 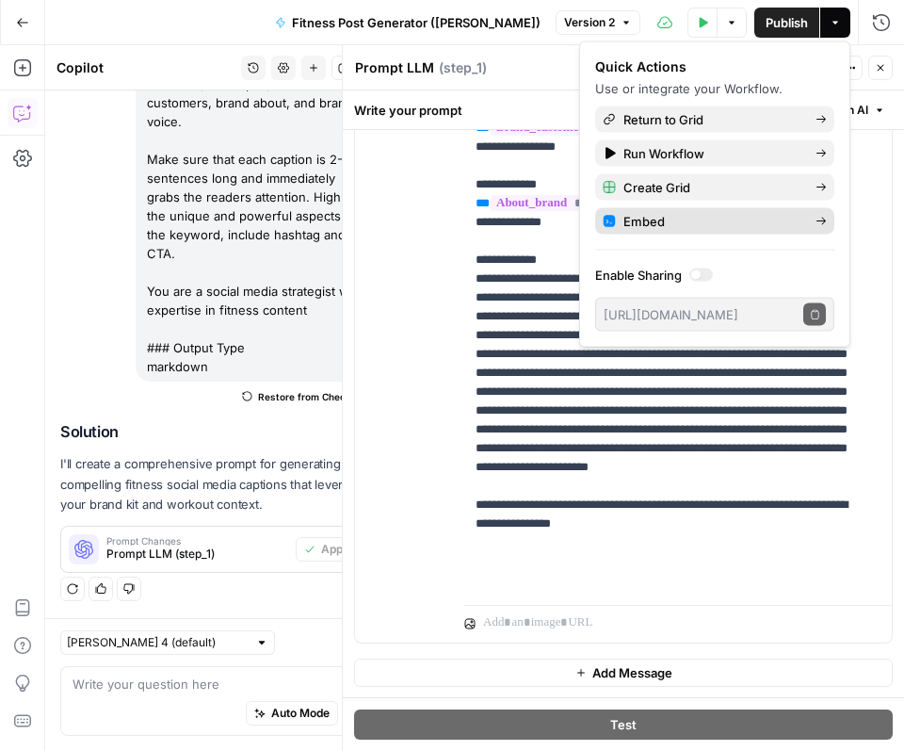 I want to click on p: I'll create a comprehensive prompt for generating compelling fitness social media captions that l..., so click(x=221, y=483).